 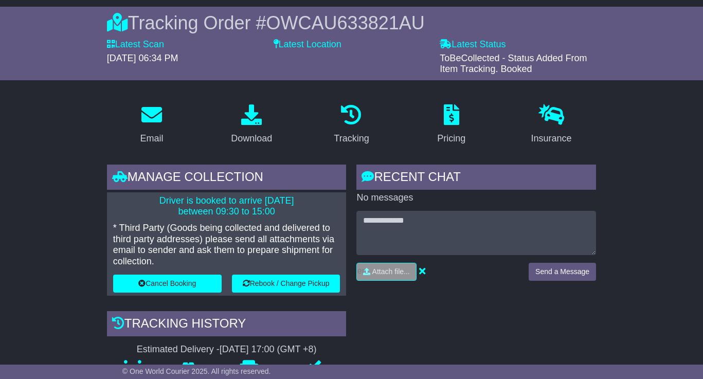 I want to click on div: RECENT CHAT, so click(x=476, y=178).